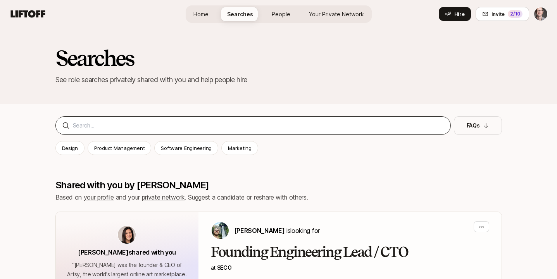 This screenshot has width=557, height=279. Describe the element at coordinates (540, 14) in the screenshot. I see `img: Matt MacQueen` at that location.